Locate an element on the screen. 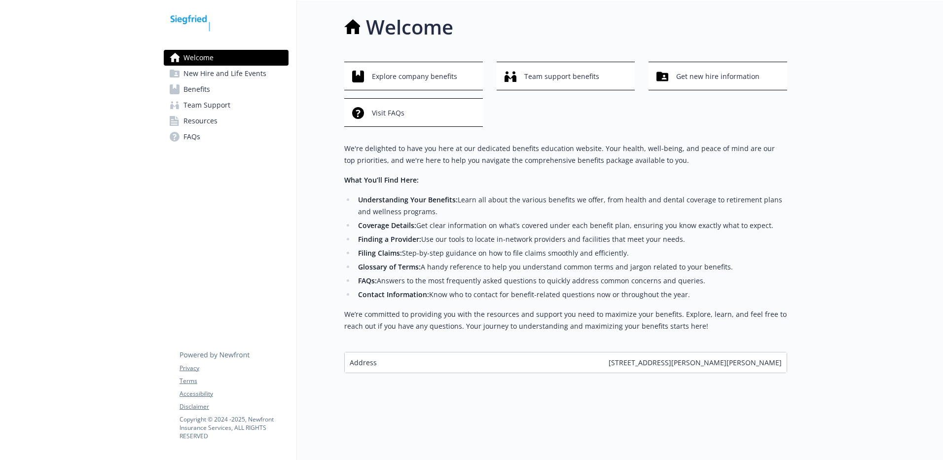 The image size is (943, 460). span: FAQs is located at coordinates (192, 137).